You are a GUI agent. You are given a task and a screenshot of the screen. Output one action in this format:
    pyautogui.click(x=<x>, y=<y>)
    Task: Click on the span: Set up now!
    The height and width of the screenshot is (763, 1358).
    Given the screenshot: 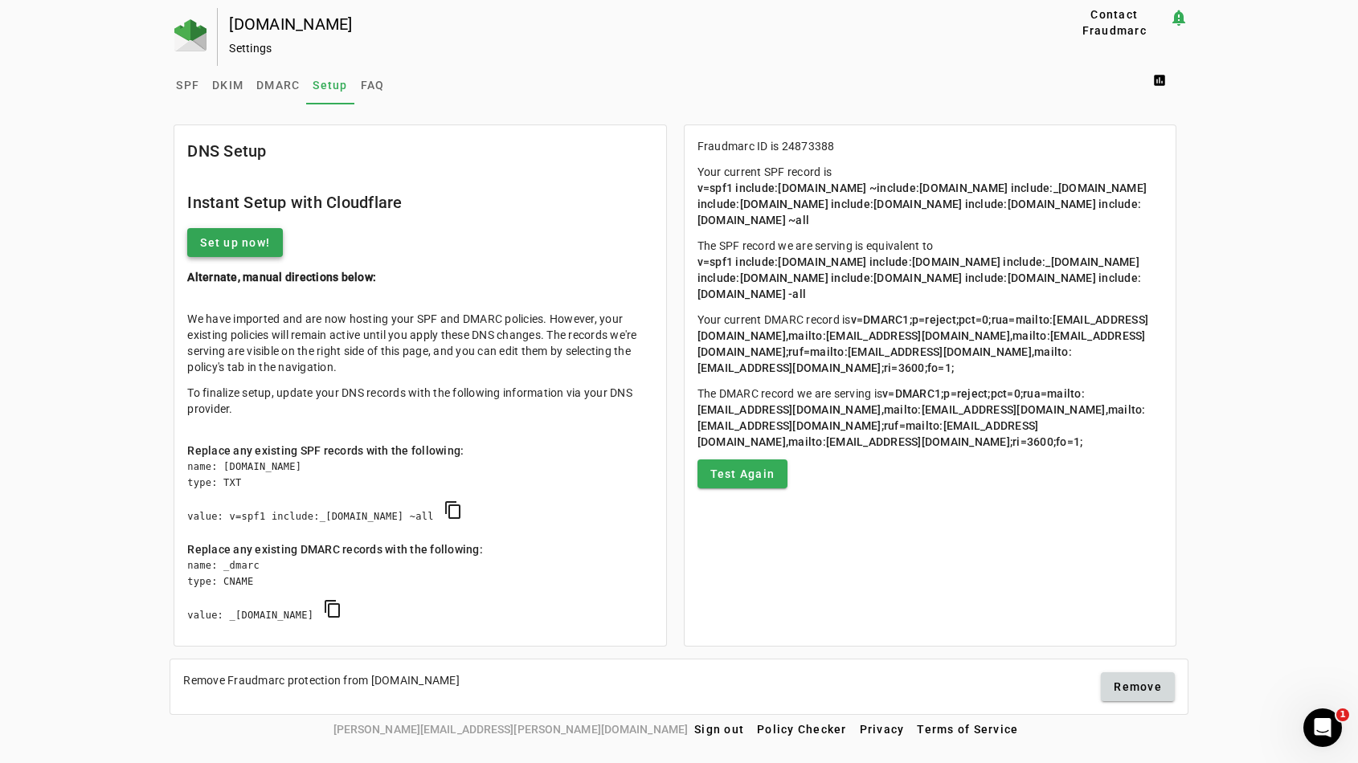 What is the action you would take?
    pyautogui.click(x=235, y=243)
    